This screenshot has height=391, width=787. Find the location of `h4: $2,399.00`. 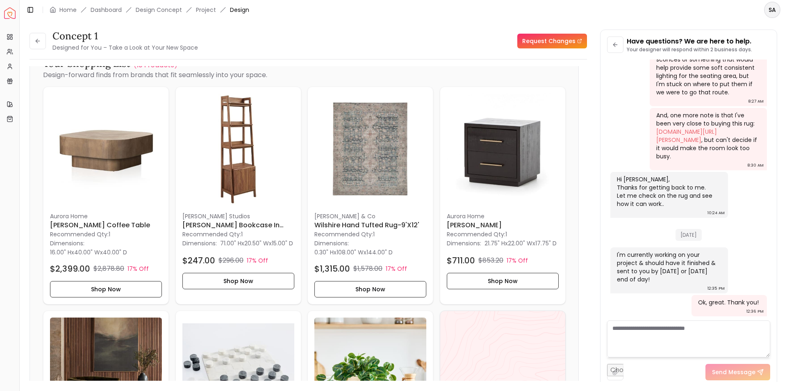

h4: $2,399.00 is located at coordinates (70, 268).